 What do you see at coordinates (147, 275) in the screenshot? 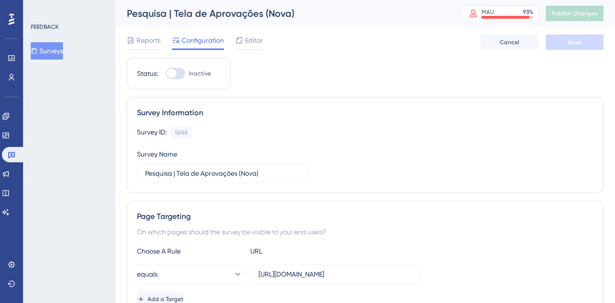
I see `span: equals` at bounding box center [147, 275].